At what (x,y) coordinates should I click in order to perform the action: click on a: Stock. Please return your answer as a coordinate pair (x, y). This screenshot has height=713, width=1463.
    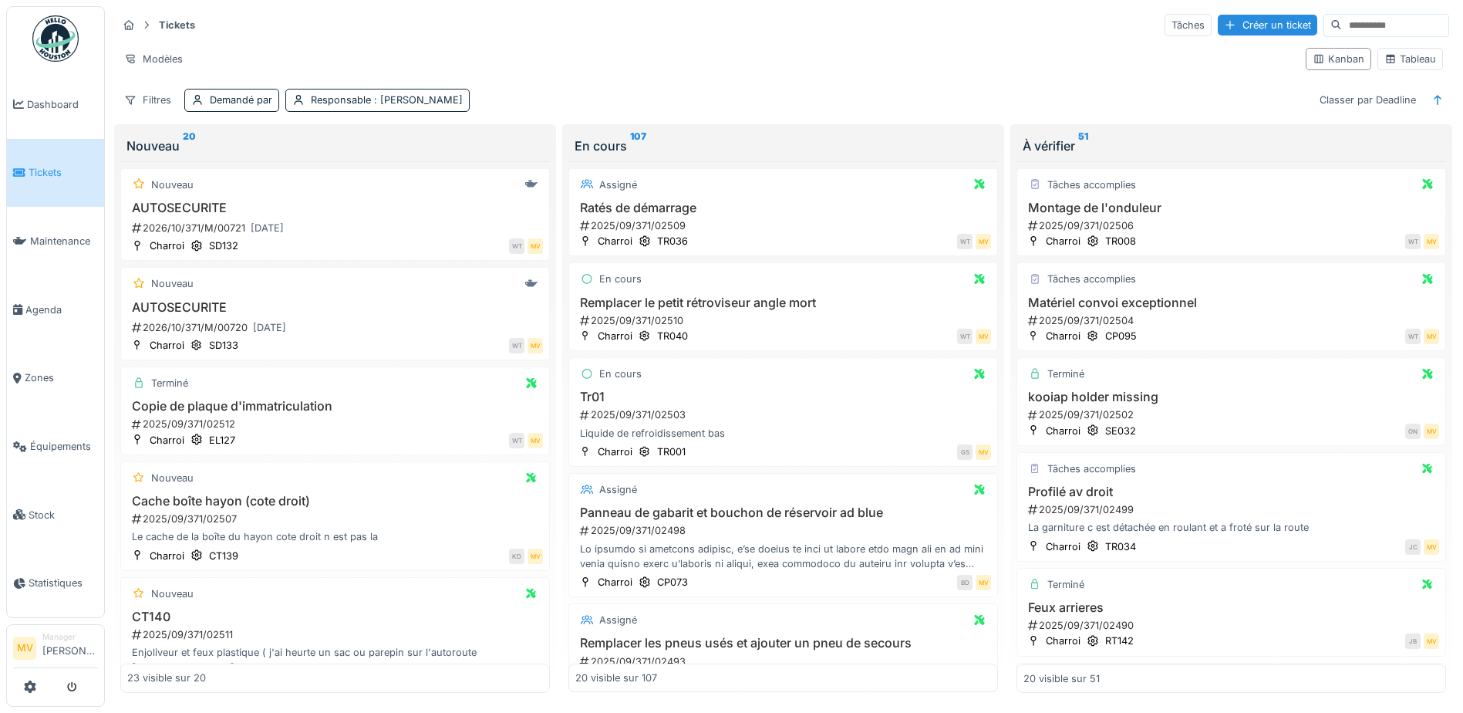
    Looking at the image, I should click on (56, 514).